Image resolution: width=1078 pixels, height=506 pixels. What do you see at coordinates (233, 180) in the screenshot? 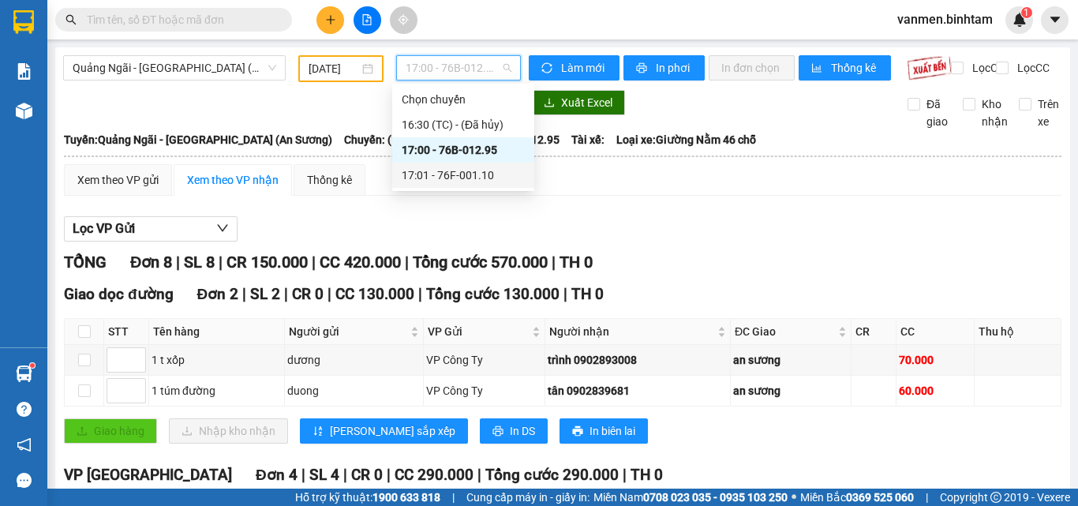
I see `div: Xem theo VP nhận` at bounding box center [233, 180].